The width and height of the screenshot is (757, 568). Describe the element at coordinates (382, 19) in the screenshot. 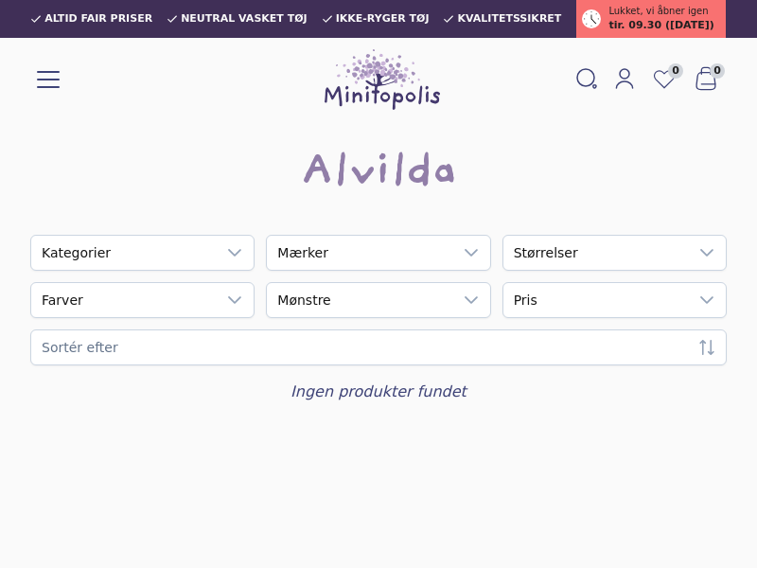

I see `span: Ikke-ryger tøj` at that location.